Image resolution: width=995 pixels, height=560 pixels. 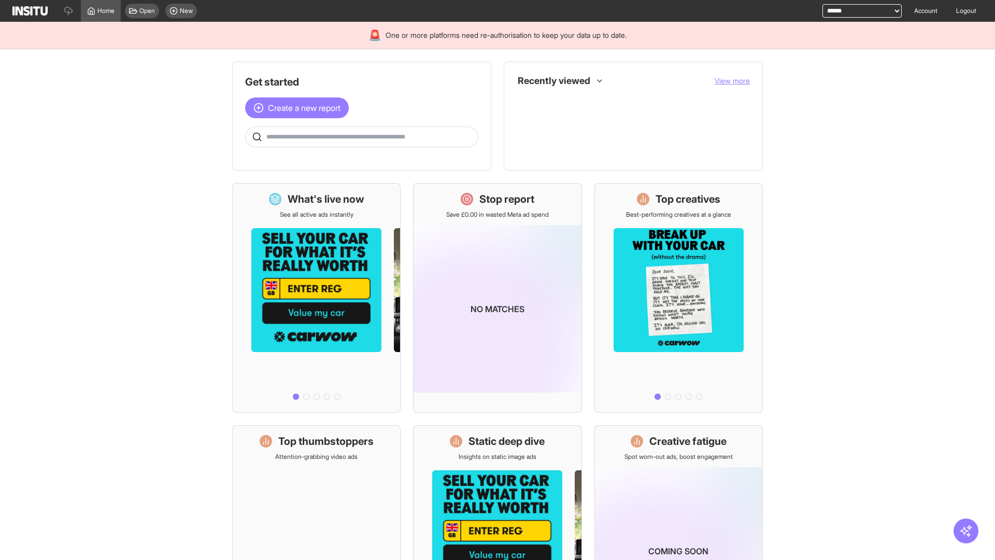 What do you see at coordinates (507, 199) in the screenshot?
I see `h1: Stop report` at bounding box center [507, 199].